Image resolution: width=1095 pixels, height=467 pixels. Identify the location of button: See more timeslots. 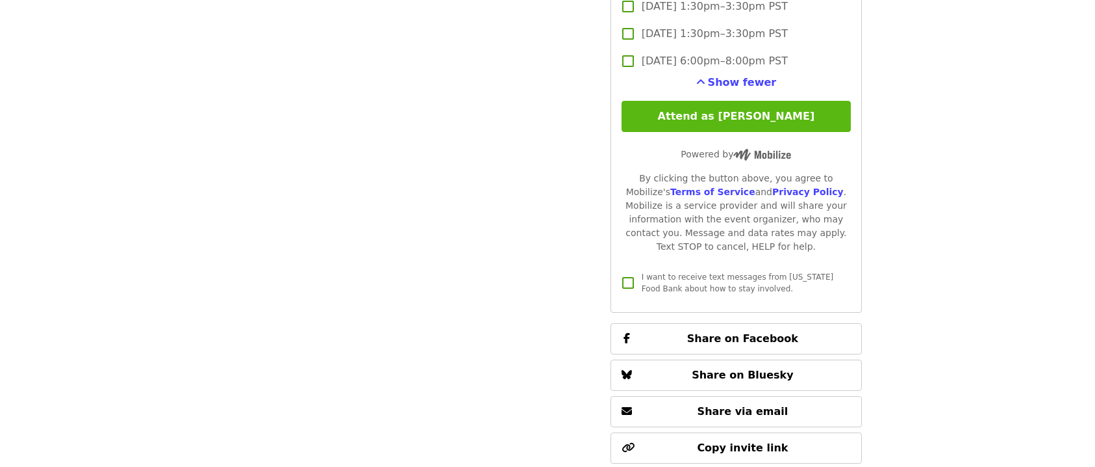
(737, 83).